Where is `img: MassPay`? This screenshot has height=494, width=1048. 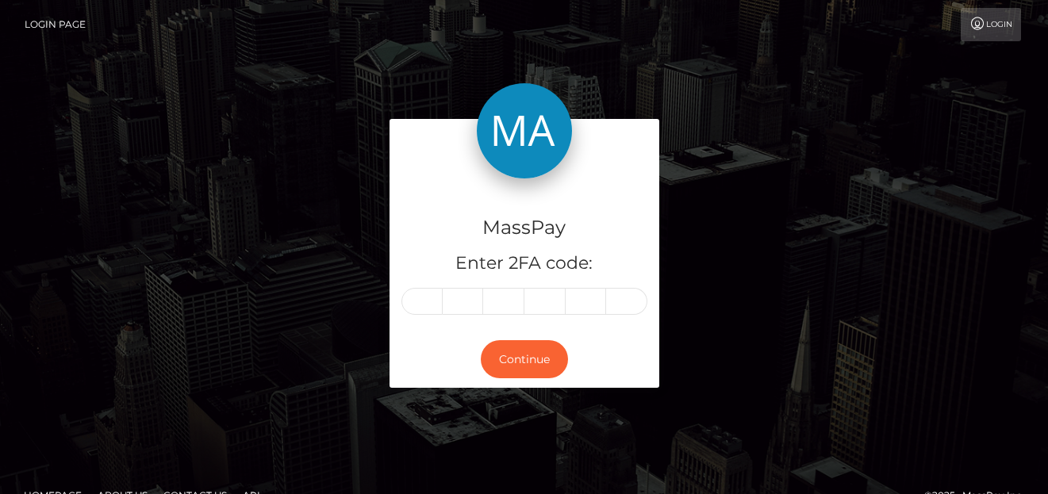
img: MassPay is located at coordinates (524, 131).